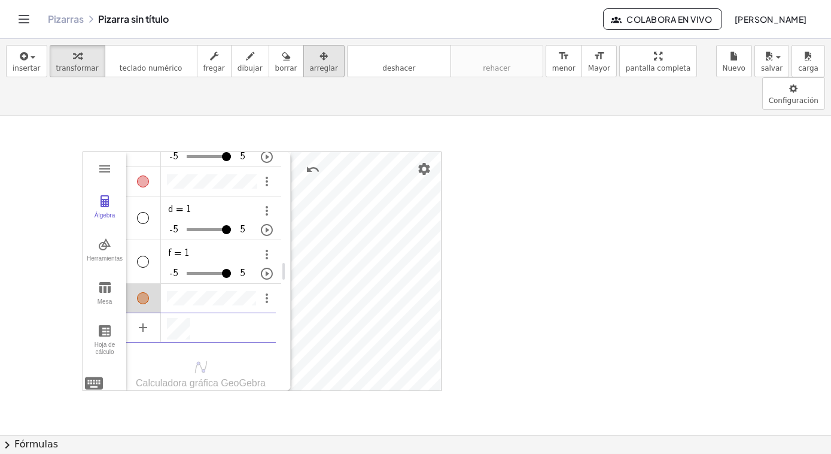  What do you see at coordinates (26, 68) in the screenshot?
I see `span: insertar` at bounding box center [26, 68].